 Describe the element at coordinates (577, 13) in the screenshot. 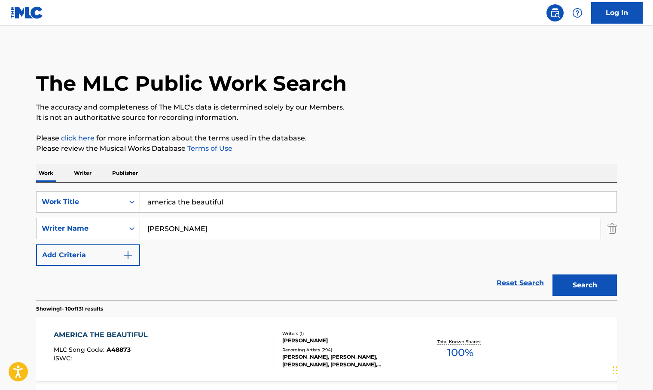

I see `div: Help` at that location.